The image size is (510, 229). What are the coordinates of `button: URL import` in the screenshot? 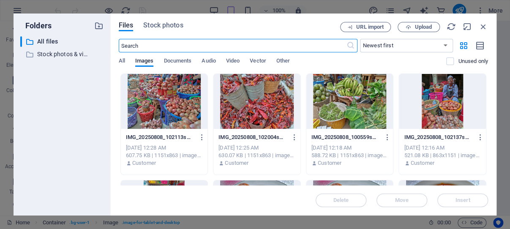 It's located at (365, 27).